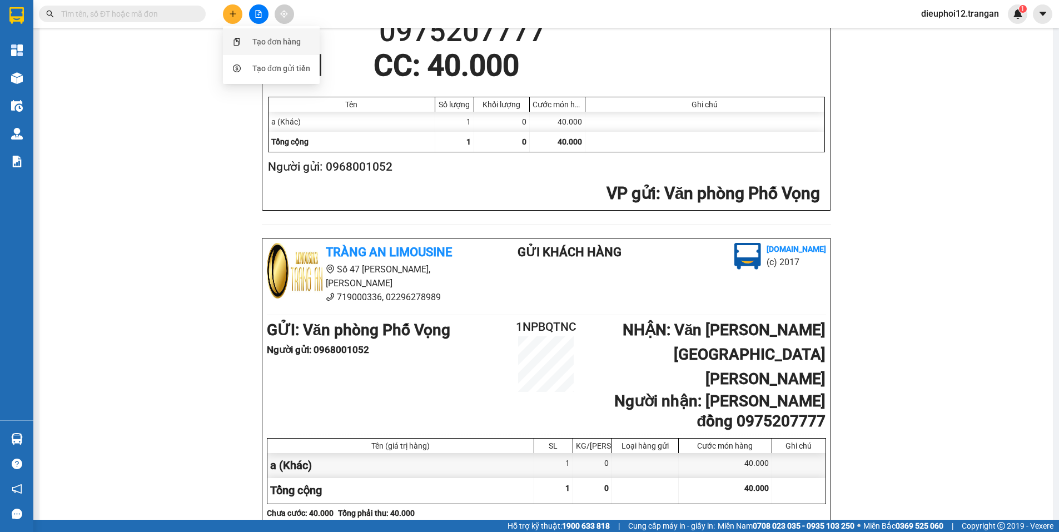 The width and height of the screenshot is (1059, 532). I want to click on span: search, so click(50, 14).